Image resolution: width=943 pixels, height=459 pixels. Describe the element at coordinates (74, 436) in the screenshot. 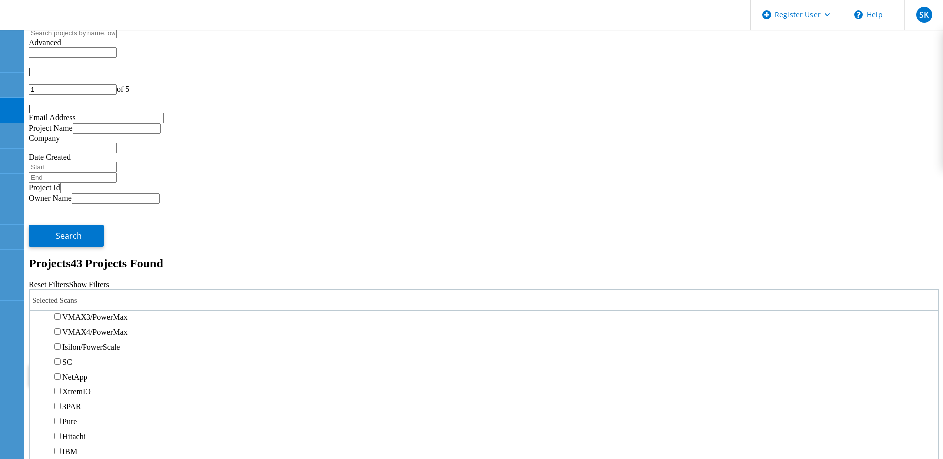

I see `label: Hitachi` at that location.